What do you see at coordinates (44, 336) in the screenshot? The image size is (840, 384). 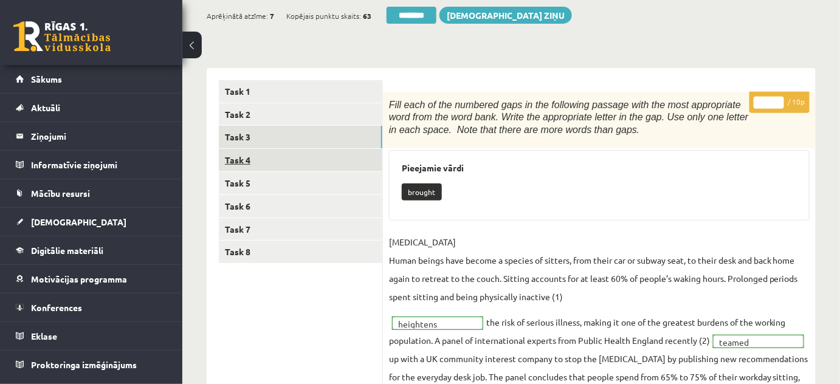 I see `span: Eklase` at bounding box center [44, 336].